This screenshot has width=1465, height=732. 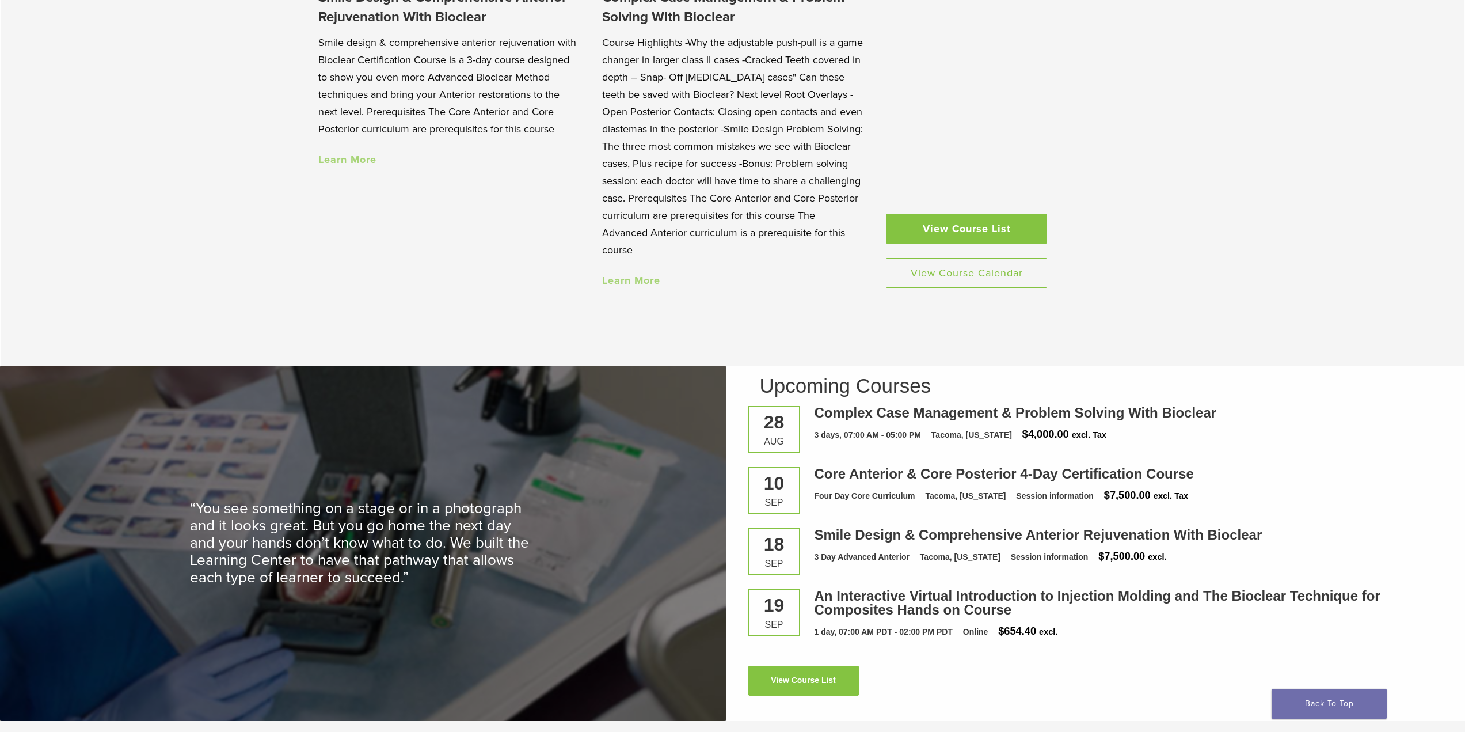 I want to click on div: 28, so click(x=774, y=422).